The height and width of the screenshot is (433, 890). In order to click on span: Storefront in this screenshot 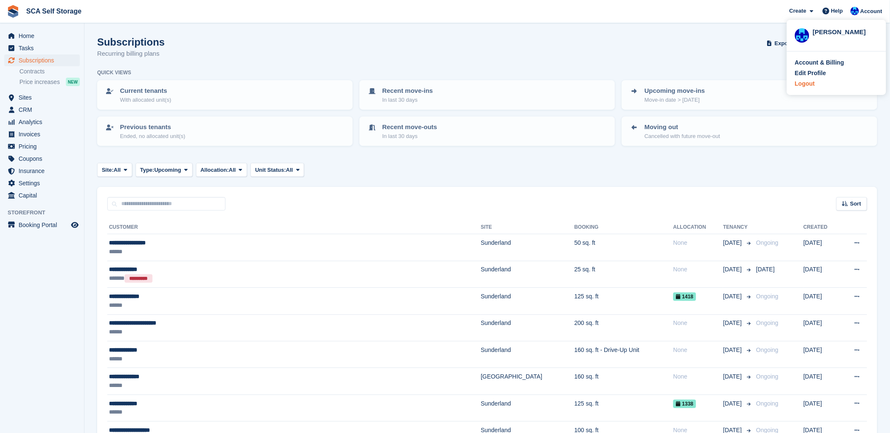, I will do `click(46, 213)`.